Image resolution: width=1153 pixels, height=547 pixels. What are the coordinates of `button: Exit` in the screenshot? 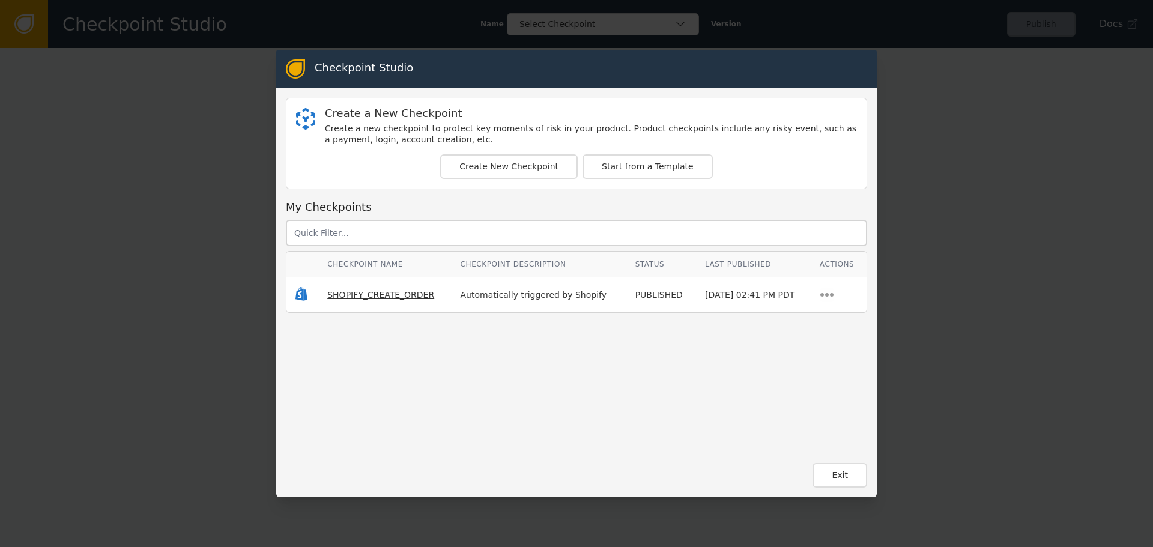 It's located at (839, 475).